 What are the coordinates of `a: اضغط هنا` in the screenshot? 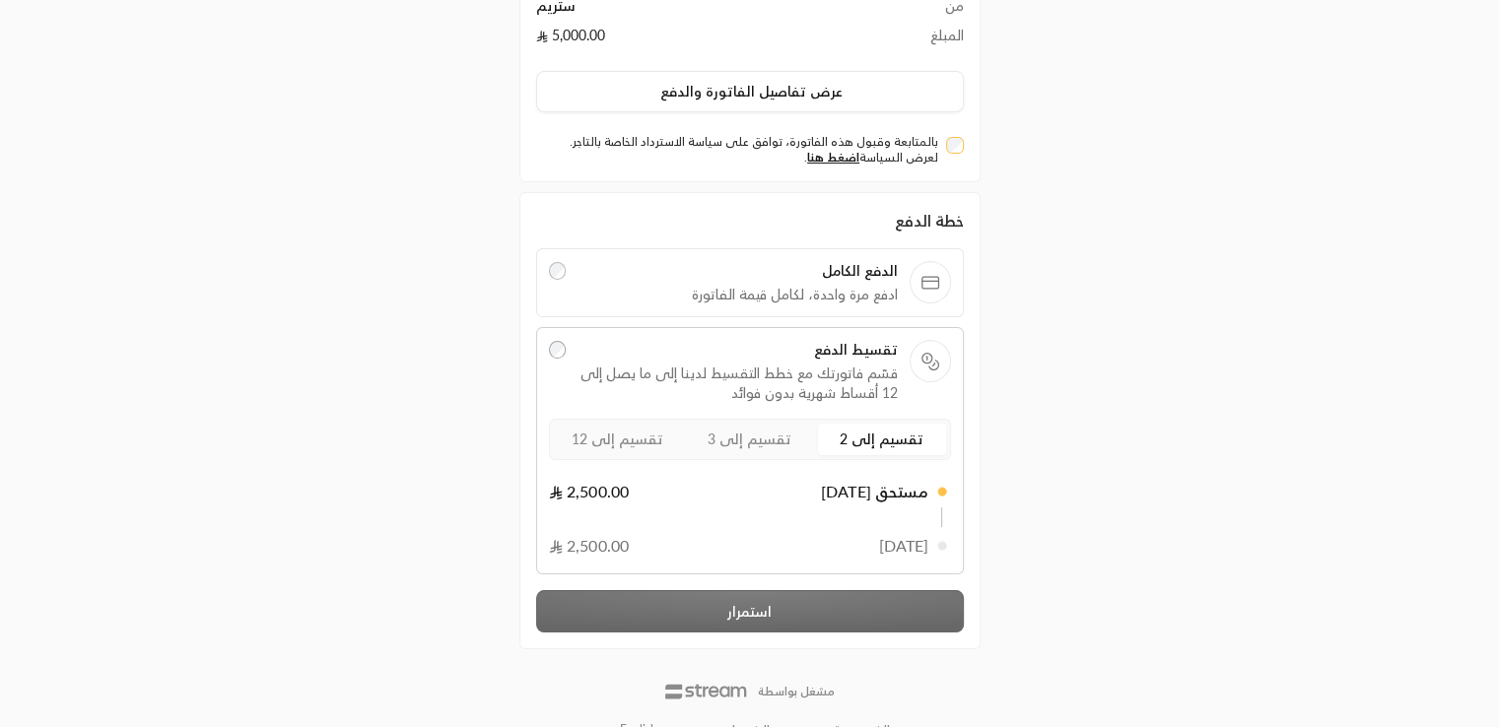 It's located at (833, 157).